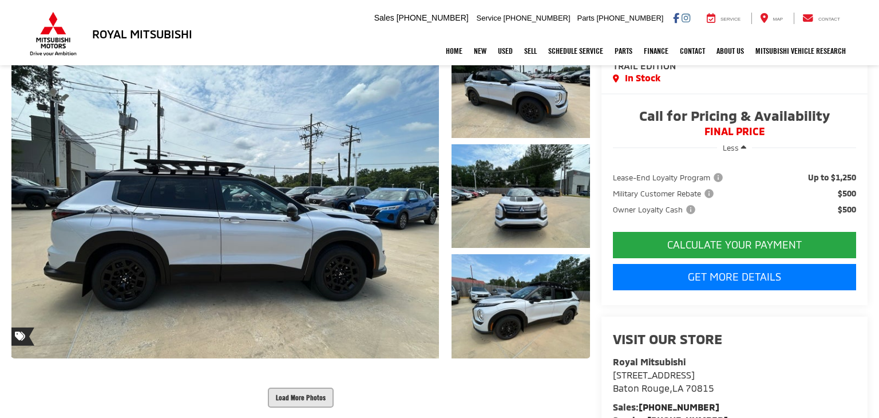  What do you see at coordinates (669, 177) in the screenshot?
I see `button: Lease-End Loyalty Program` at bounding box center [669, 177].